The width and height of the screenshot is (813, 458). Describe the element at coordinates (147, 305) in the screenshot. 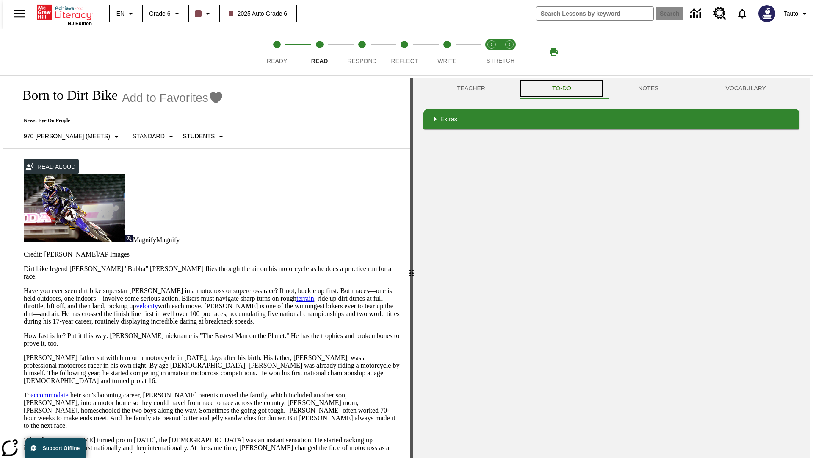

I see `a: velocity` at that location.